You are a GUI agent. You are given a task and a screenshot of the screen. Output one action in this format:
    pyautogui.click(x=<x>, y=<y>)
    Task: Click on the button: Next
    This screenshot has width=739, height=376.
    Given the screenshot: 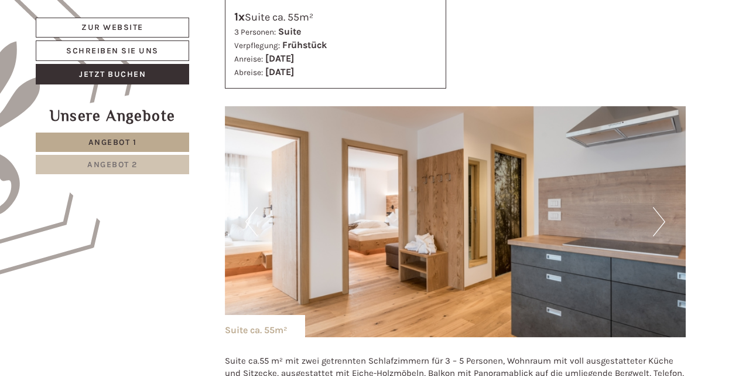 What is the action you would take?
    pyautogui.click(x=659, y=221)
    